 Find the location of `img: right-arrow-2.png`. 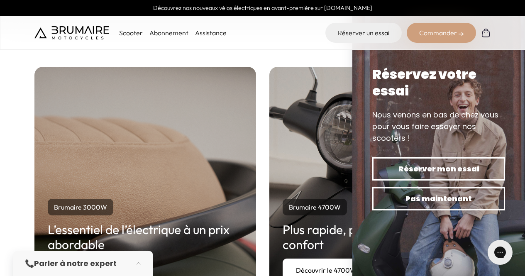

img: right-arrow-2.png is located at coordinates (461, 34).